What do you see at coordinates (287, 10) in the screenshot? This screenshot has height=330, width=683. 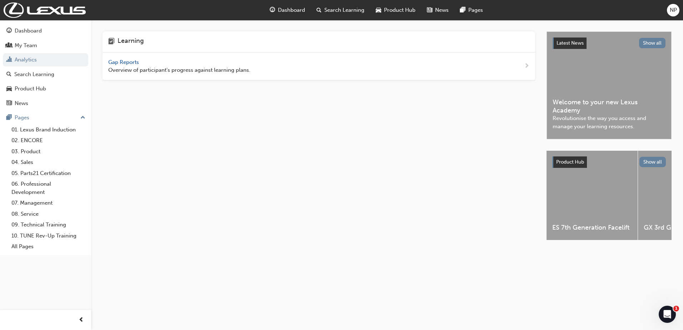 I see `a: guage-iconDashboard` at bounding box center [287, 10].